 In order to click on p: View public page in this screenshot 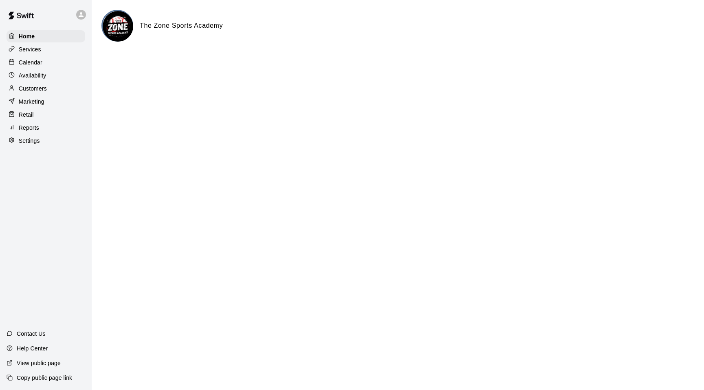, I will do `click(39, 363)`.